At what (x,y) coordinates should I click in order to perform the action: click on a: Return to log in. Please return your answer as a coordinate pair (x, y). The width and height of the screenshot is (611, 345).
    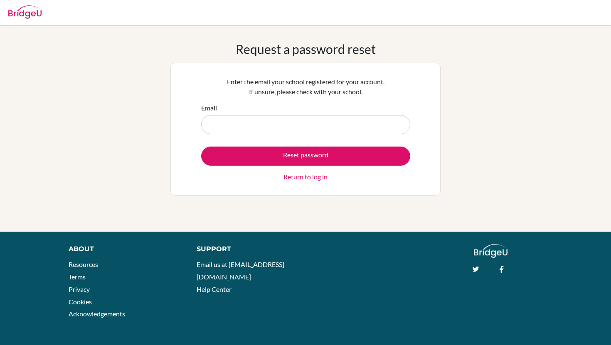
    Looking at the image, I should click on (305, 177).